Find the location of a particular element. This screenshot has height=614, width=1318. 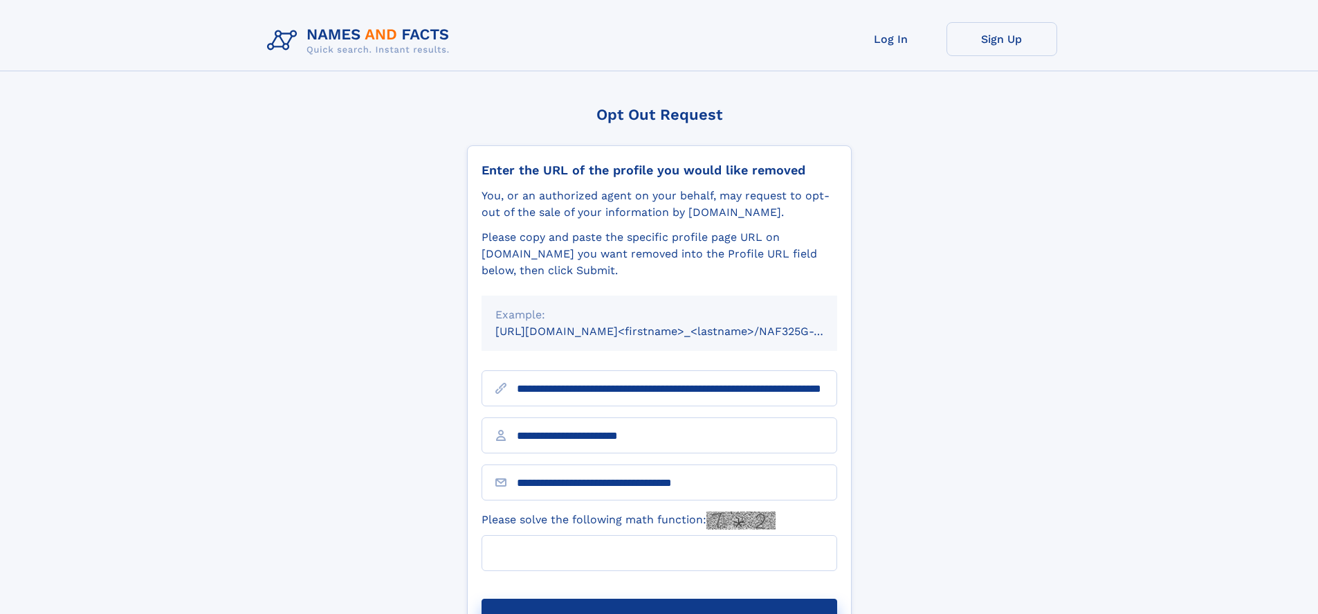

div: Example: is located at coordinates (659, 315).